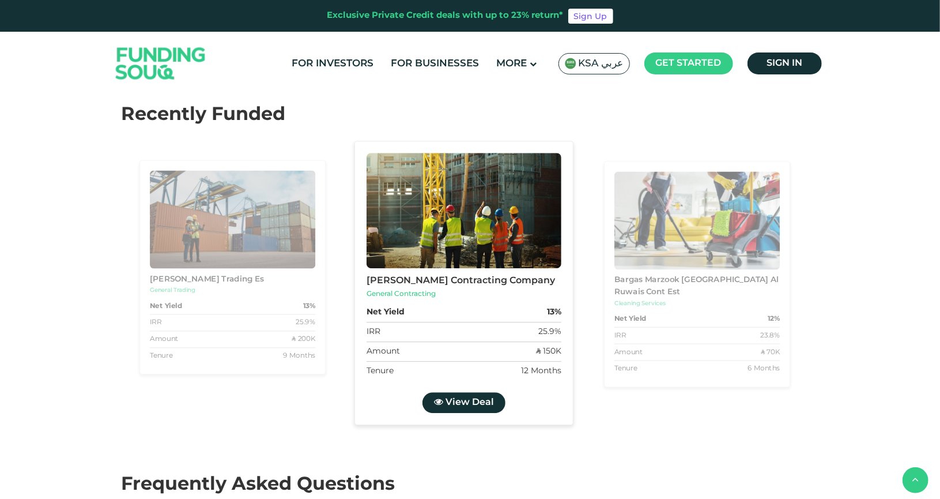 Image resolution: width=940 pixels, height=499 pixels. I want to click on div: Cleaning Services, so click(697, 303).